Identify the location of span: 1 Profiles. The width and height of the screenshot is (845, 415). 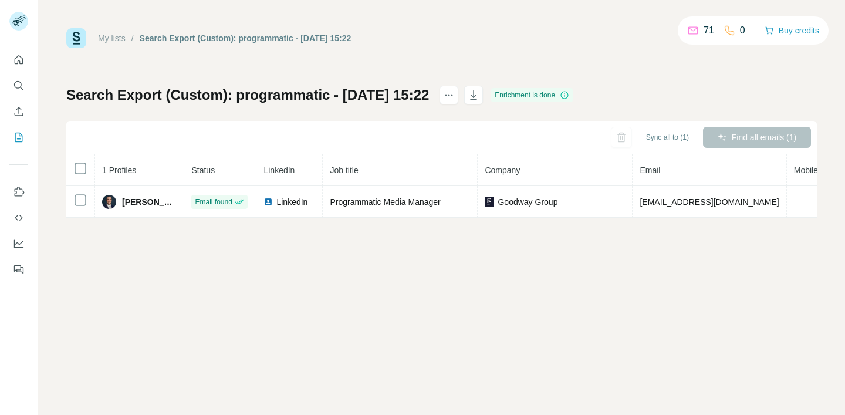
(119, 170).